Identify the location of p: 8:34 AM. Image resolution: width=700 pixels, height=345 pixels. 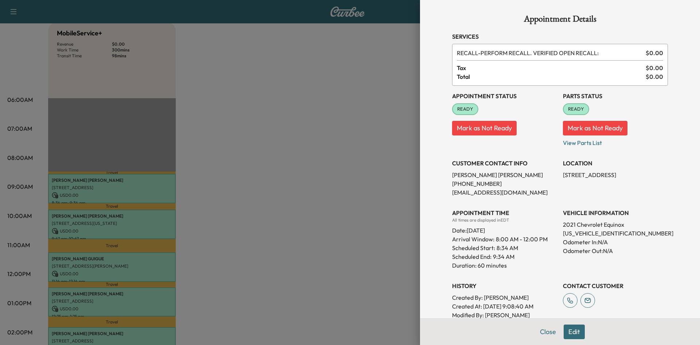
(507, 248).